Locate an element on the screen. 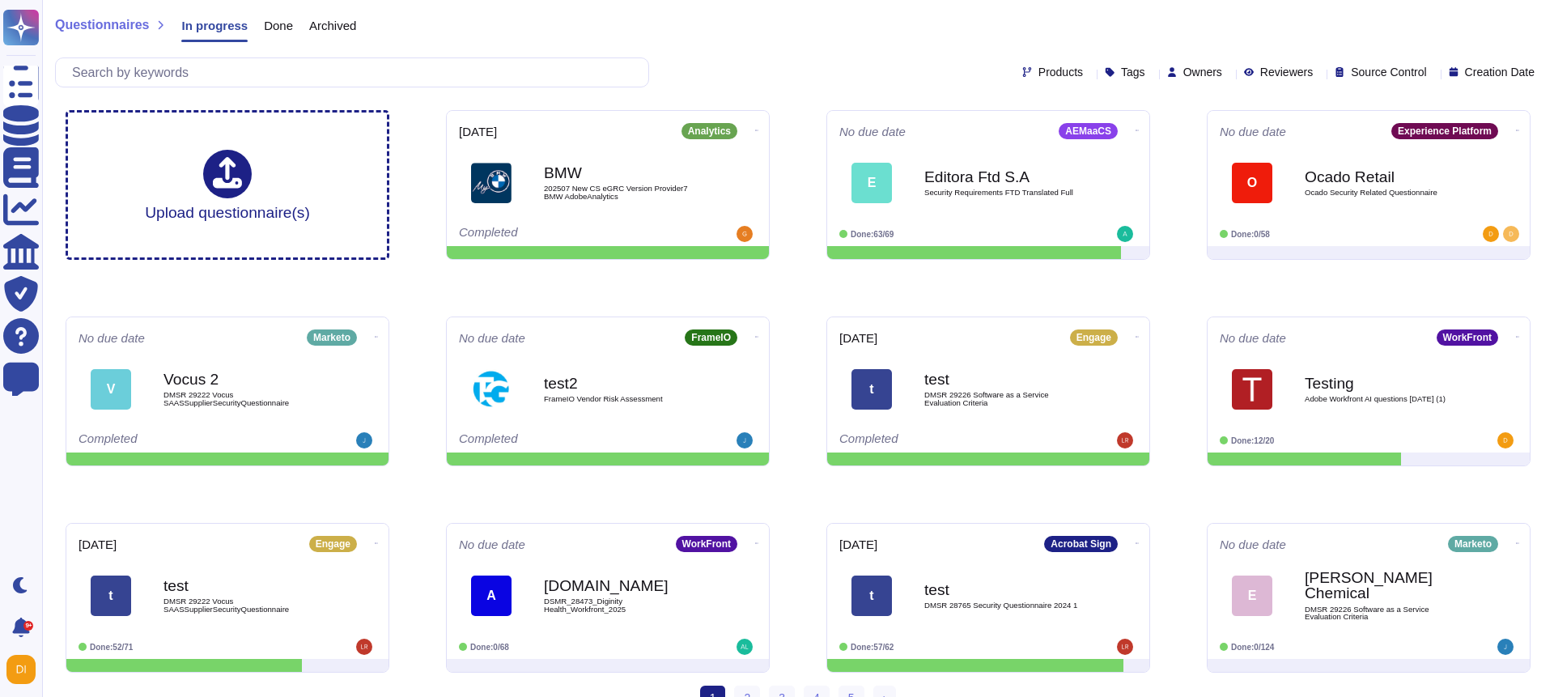 This screenshot has width=1554, height=697. span: Source Control is located at coordinates (1388, 72).